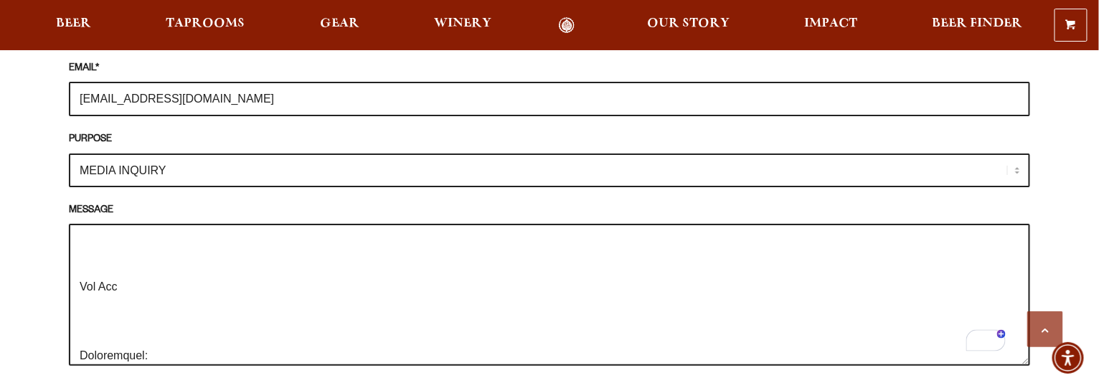  I want to click on a: Taprooms, so click(205, 25).